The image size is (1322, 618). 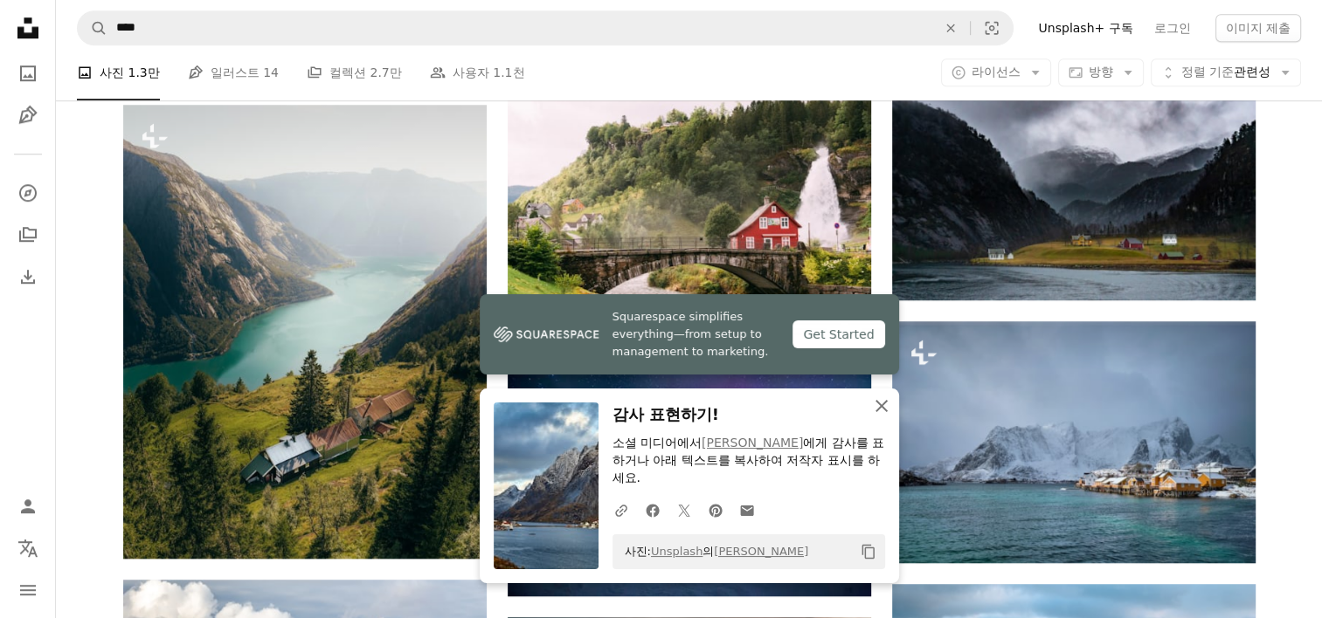 I want to click on button: 언어, so click(x=28, y=549).